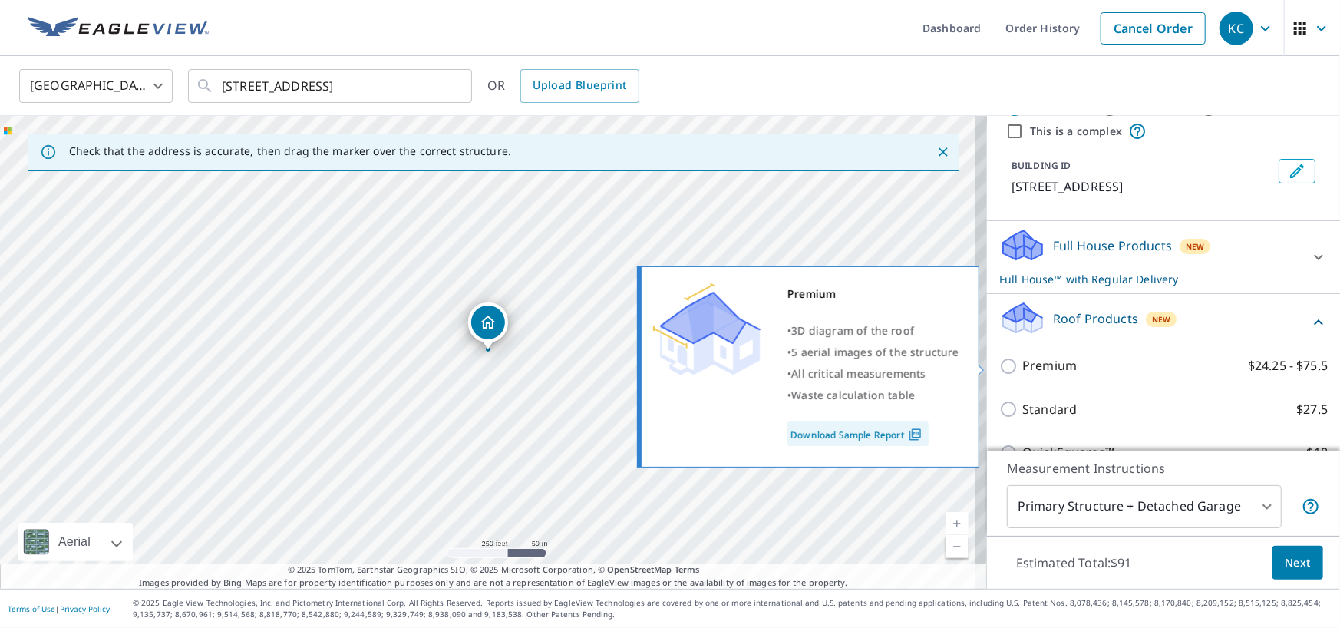 This screenshot has height=628, width=1340. What do you see at coordinates (1297, 171) in the screenshot?
I see `button: Edit building 1` at bounding box center [1297, 171].